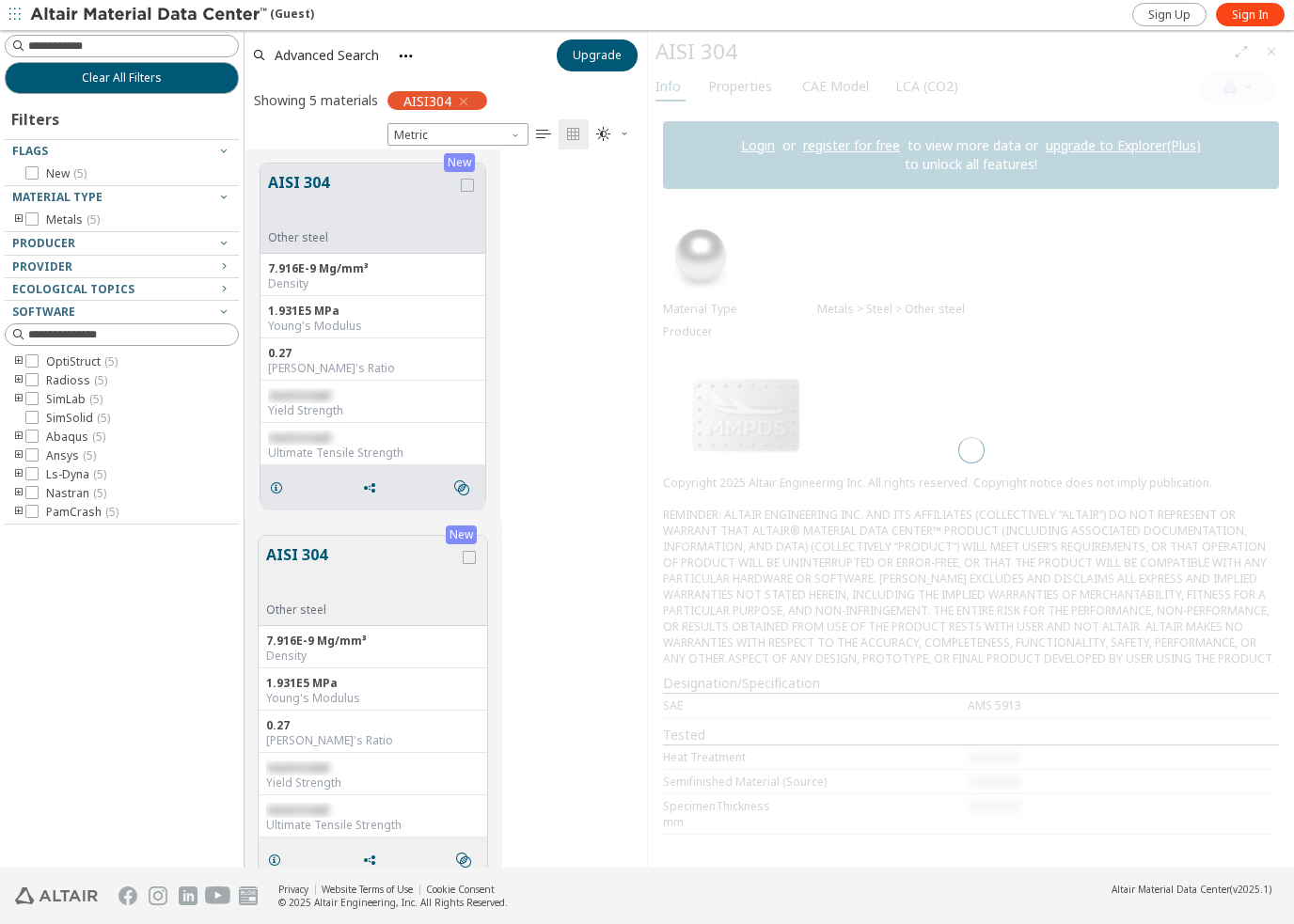 The height and width of the screenshot is (924, 1294). Describe the element at coordinates (121, 290) in the screenshot. I see `button: Ecological Topics` at that location.